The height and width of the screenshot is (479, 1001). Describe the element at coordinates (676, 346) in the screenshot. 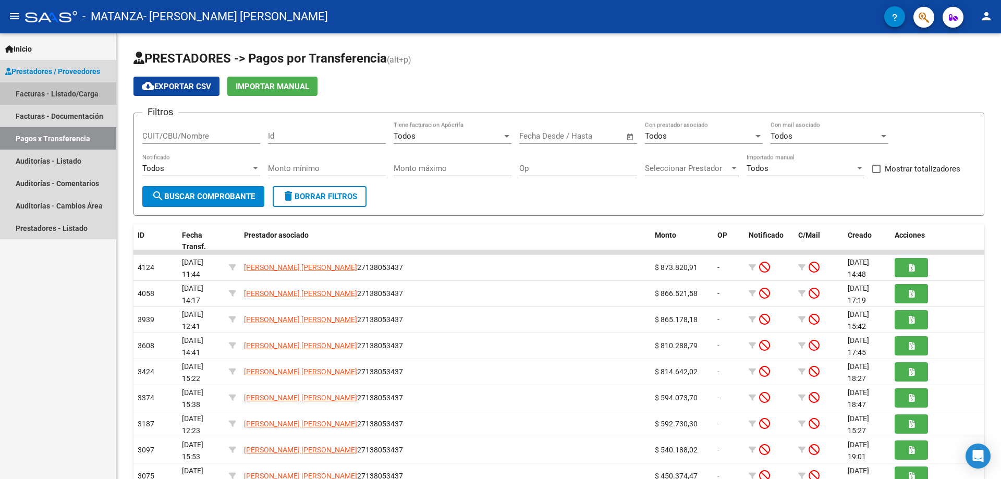

I see `span: $ 810.288,79` at that location.